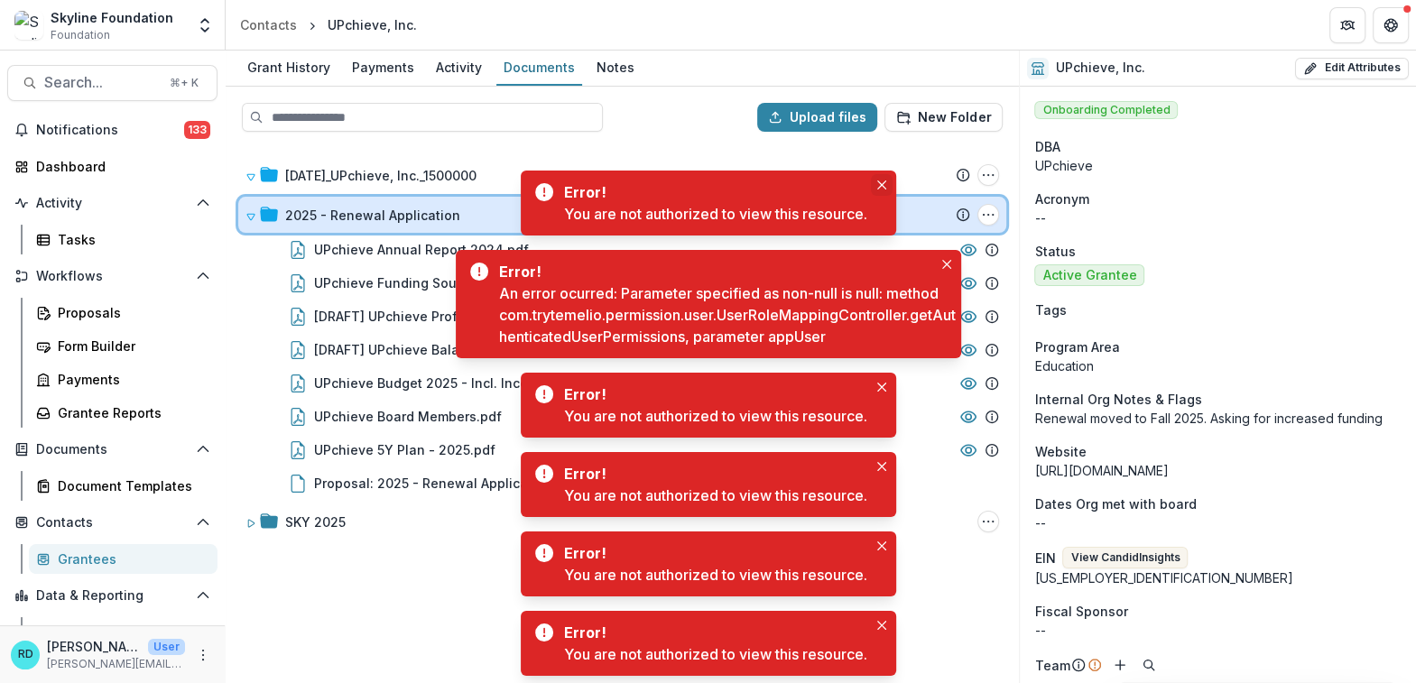  Describe the element at coordinates (112, 449) in the screenshot. I see `button: Open Documents` at that location.